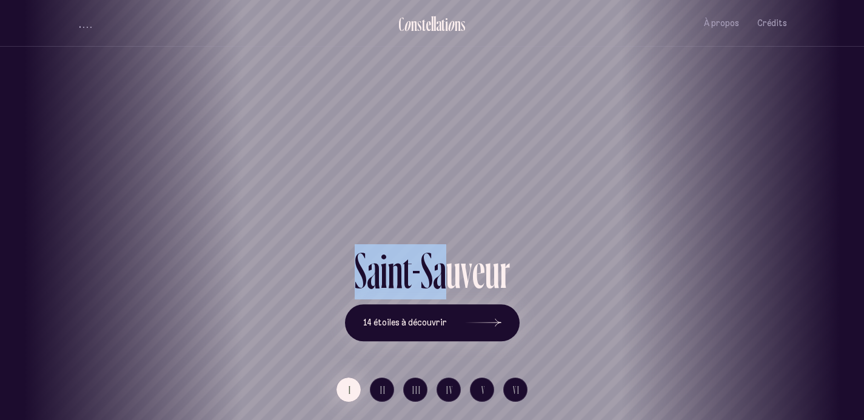 This screenshot has width=864, height=420. I want to click on span: Crédits, so click(771, 23).